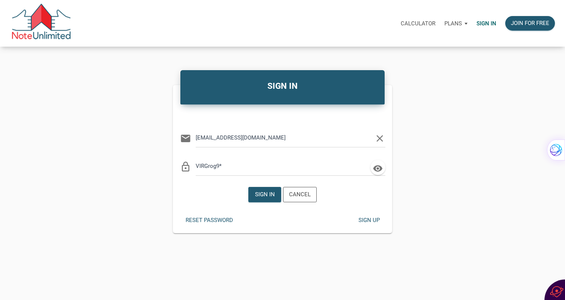  What do you see at coordinates (300, 195) in the screenshot?
I see `button: Cancel` at bounding box center [300, 195].